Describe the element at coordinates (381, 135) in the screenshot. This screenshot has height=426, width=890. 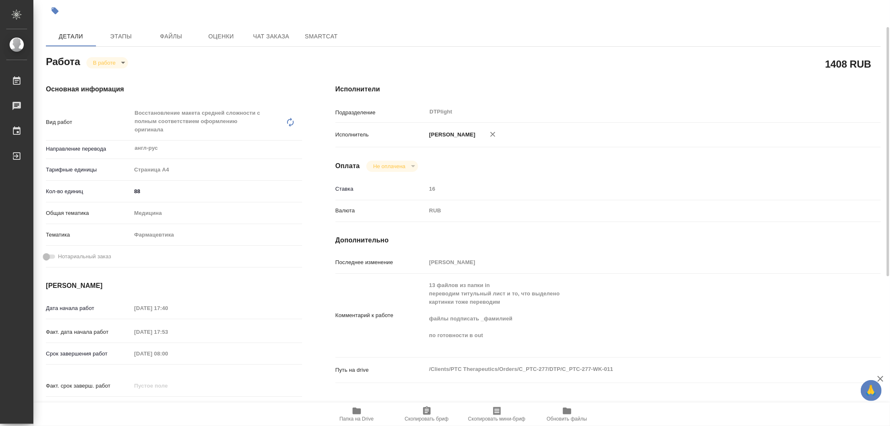
I see `p: Исполнитель` at that location.